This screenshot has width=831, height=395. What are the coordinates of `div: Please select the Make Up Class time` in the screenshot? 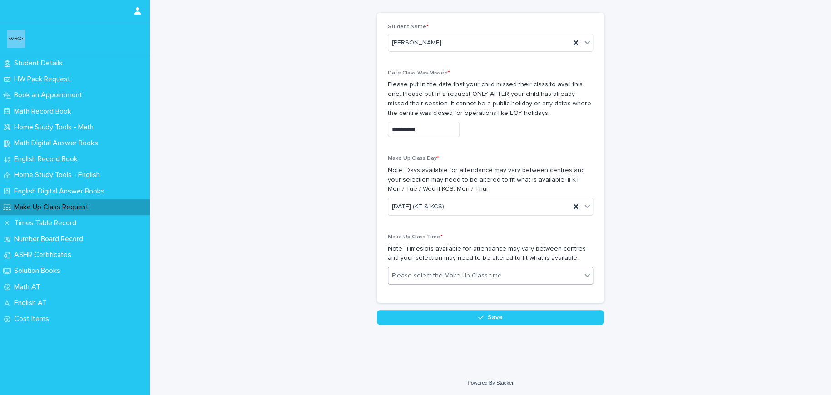 It's located at (447, 276).